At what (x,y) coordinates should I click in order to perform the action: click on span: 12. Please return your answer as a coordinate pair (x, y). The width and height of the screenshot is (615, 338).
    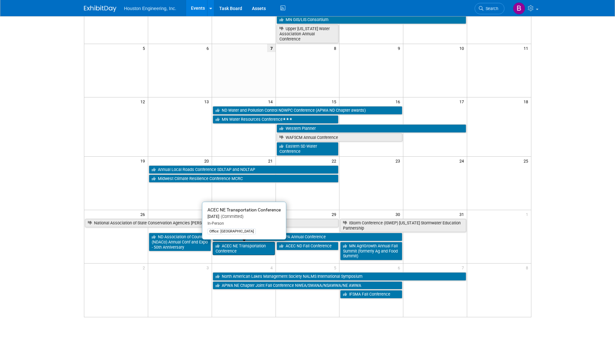
    Looking at the image, I should click on (144, 101).